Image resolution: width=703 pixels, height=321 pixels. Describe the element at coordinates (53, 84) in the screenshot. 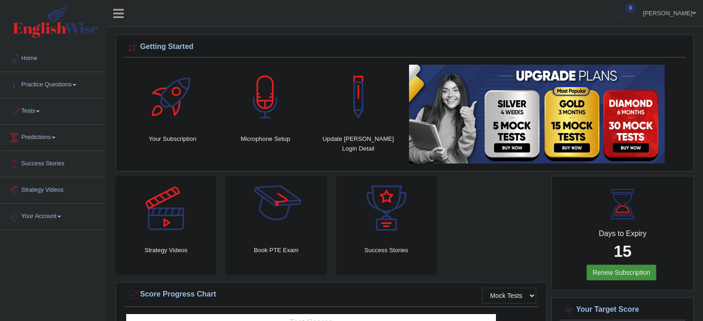

I see `a: Practice Questions` at that location.